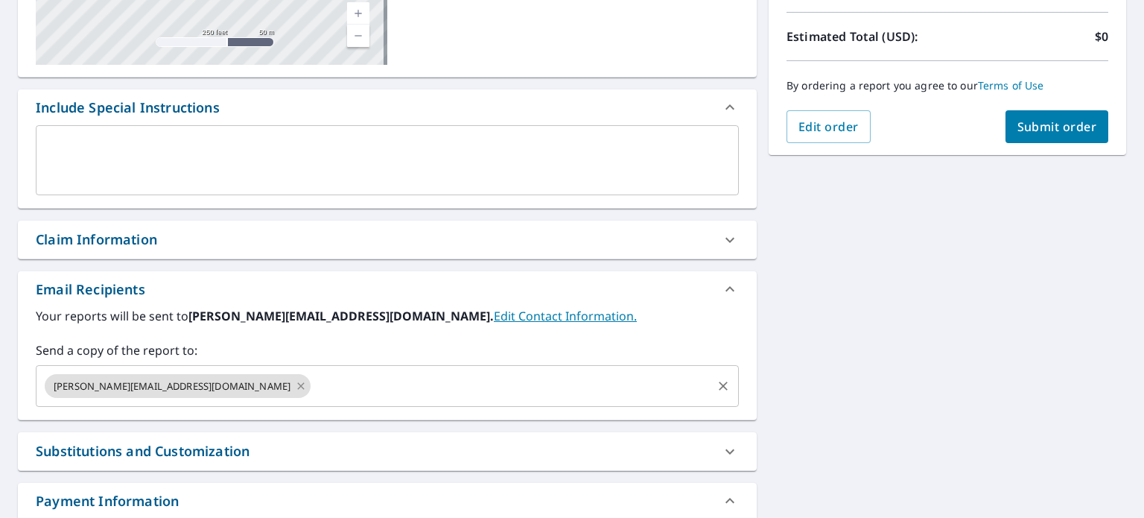  Describe the element at coordinates (107, 501) in the screenshot. I see `div: Payment Information` at that location.